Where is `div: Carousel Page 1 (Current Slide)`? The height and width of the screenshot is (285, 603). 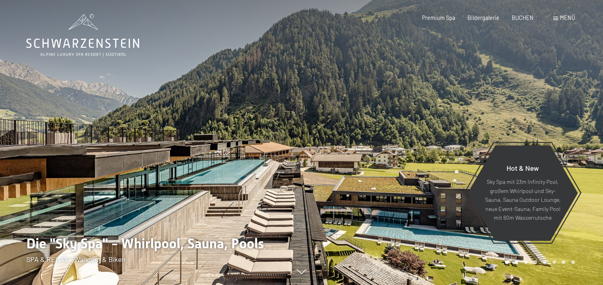
div: Carousel Page 1 (Current Slide) is located at coordinates (507, 263).